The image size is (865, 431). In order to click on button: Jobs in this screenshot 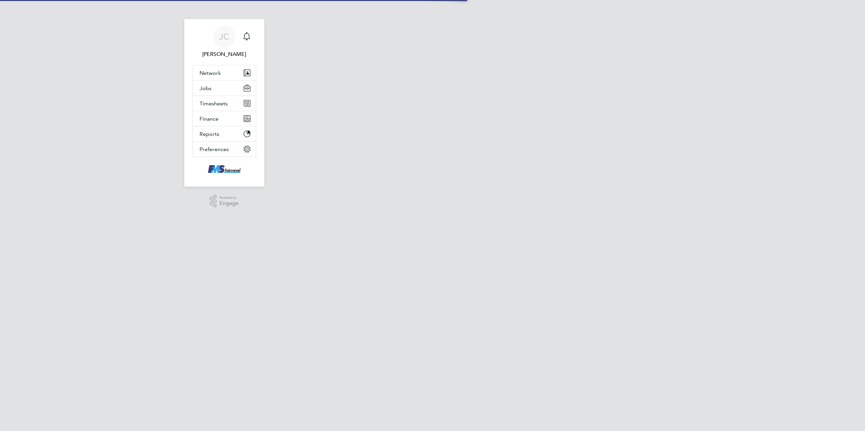, I will do `click(224, 88)`.